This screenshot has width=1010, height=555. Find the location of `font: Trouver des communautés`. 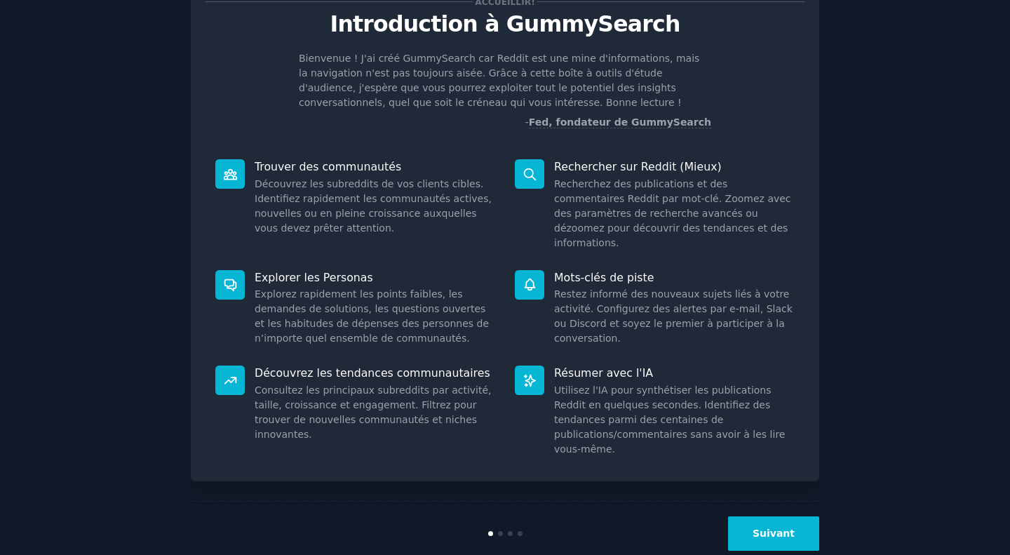

font: Trouver des communautés is located at coordinates (328, 166).